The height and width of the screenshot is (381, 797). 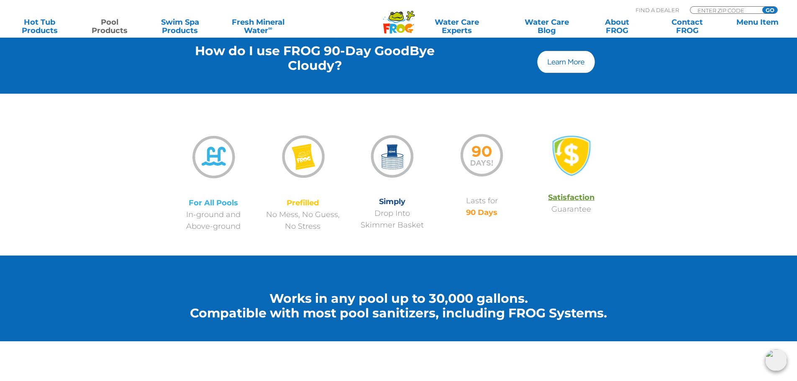 I want to click on p: In-ground and Above-ground, so click(x=213, y=215).